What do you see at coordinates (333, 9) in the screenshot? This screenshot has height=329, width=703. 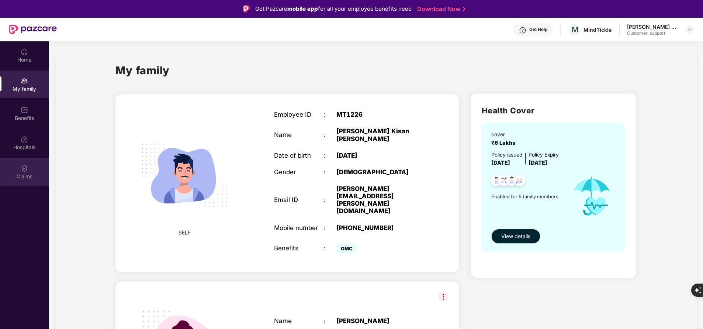 I see `div: Get Pazcare for all your employee benefits need` at bounding box center [333, 9].